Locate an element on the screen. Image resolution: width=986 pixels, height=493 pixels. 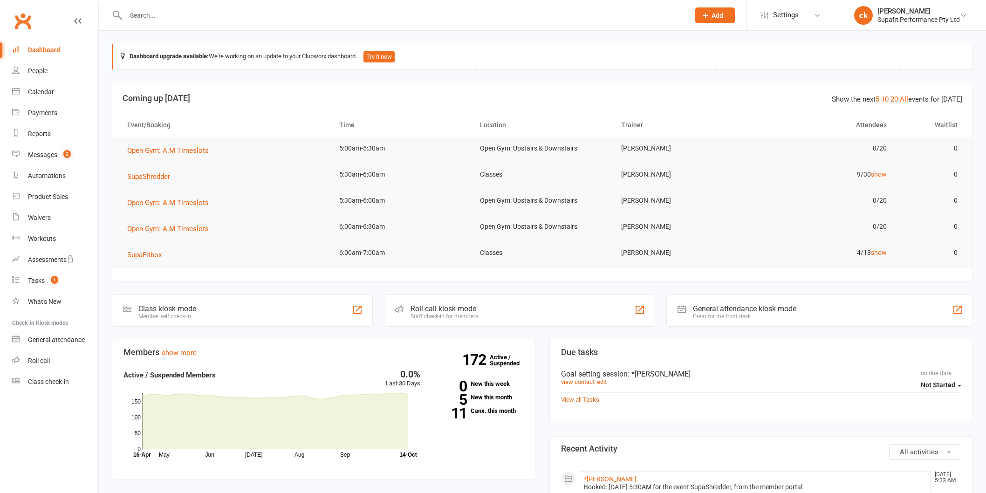
a: 10 is located at coordinates (885, 99).